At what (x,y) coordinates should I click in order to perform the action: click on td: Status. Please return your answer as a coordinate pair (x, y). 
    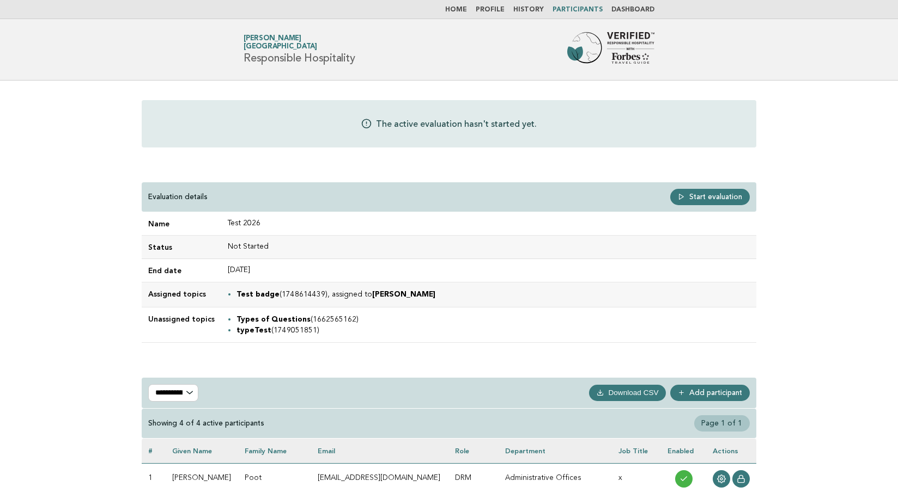
    Looking at the image, I should click on (181, 247).